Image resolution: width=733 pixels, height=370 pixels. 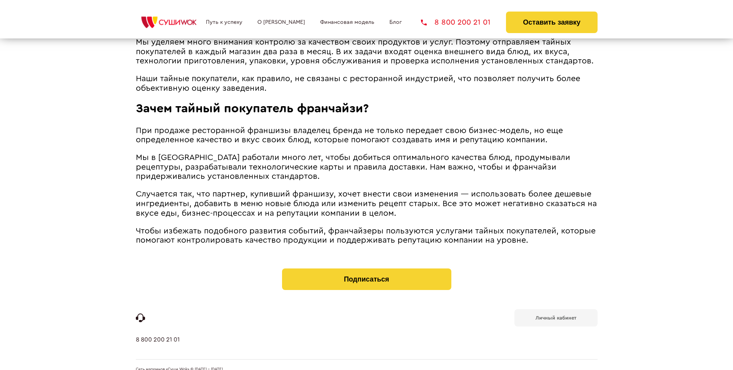 I want to click on a: Финансовая модель, so click(x=347, y=22).